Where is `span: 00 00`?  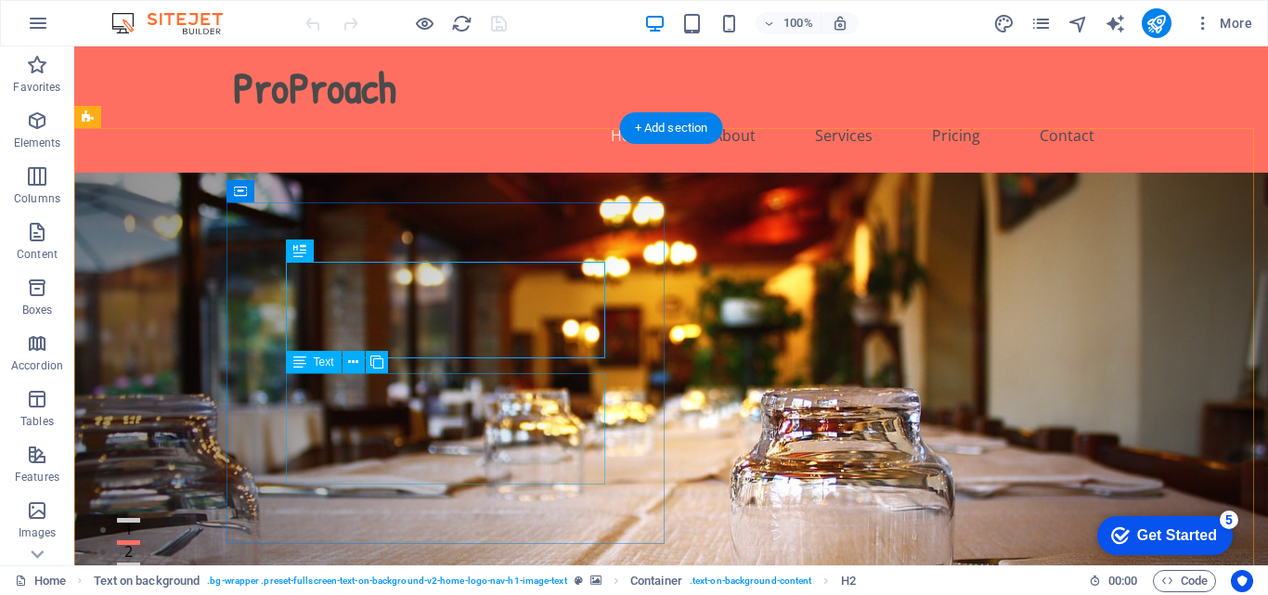 span: 00 00 is located at coordinates (1123, 581).